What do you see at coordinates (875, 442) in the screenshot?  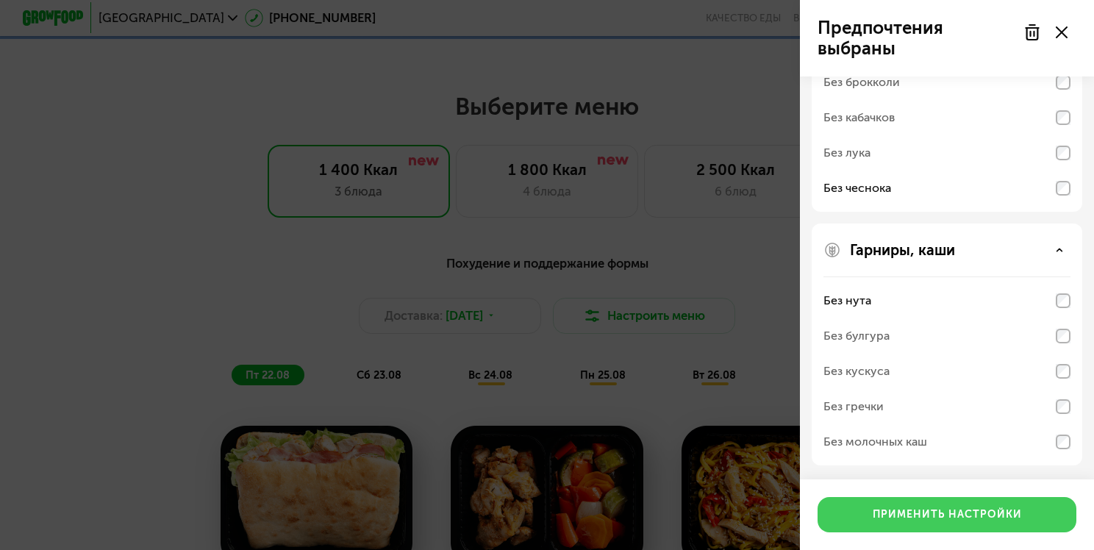 I see `div: Без молочных каш` at bounding box center [875, 442].